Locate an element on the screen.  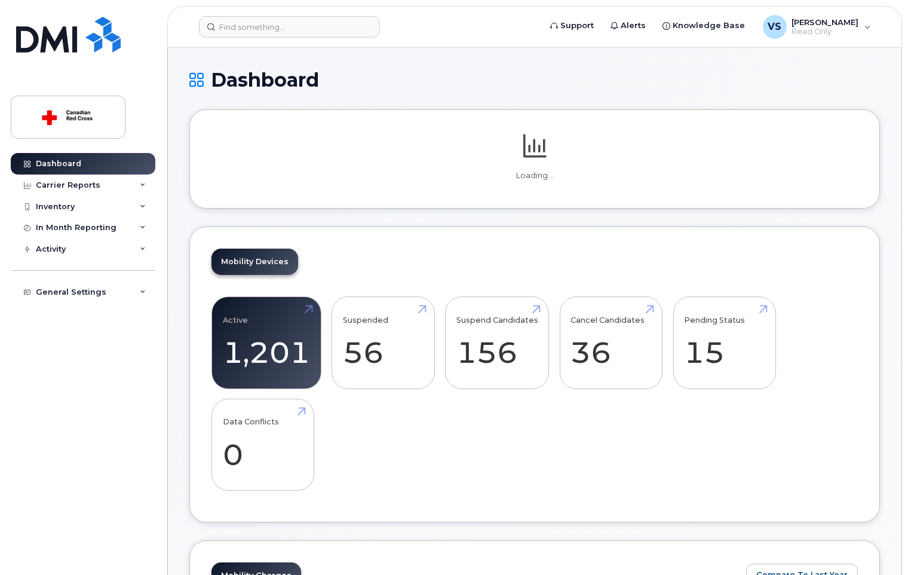
a: Suspend Candidates 156 is located at coordinates (497, 343).